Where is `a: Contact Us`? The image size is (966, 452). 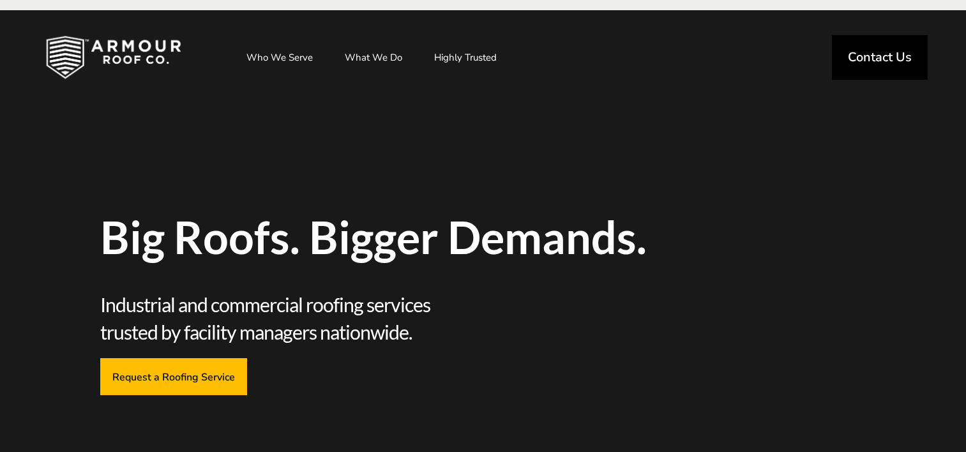 a: Contact Us is located at coordinates (880, 57).